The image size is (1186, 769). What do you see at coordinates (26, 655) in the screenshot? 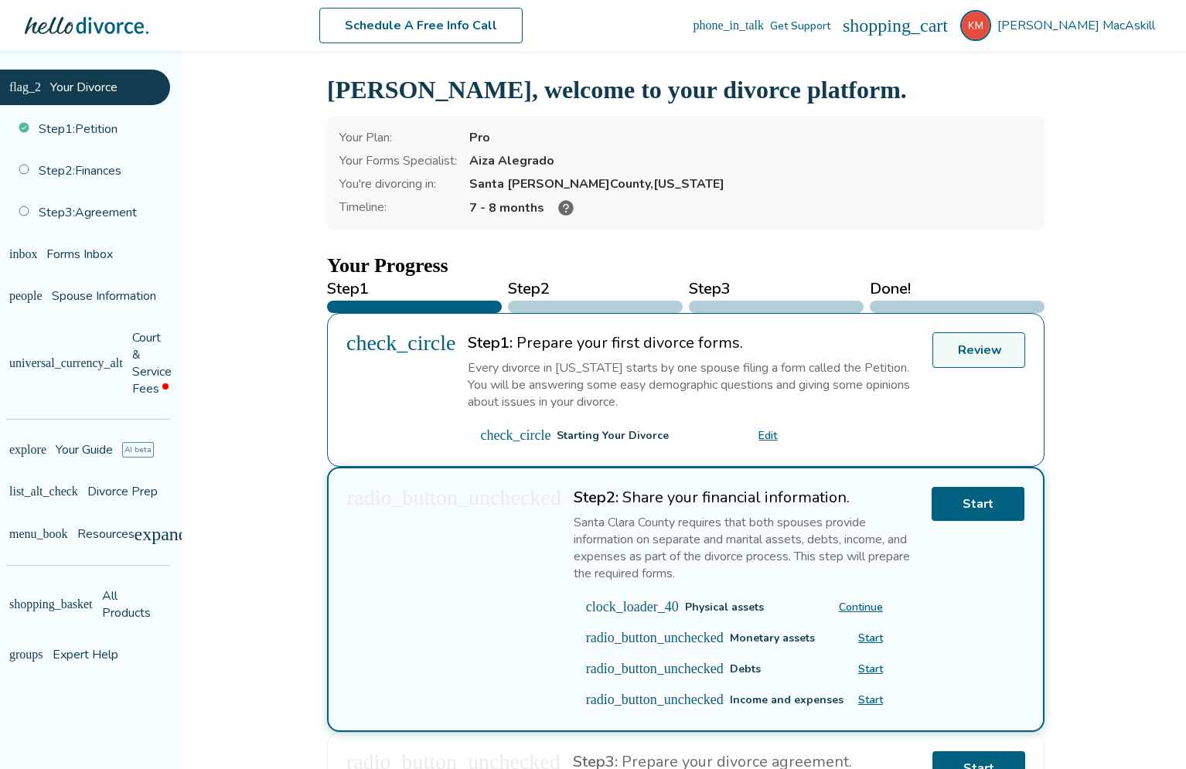
I see `span: groups` at bounding box center [26, 655].